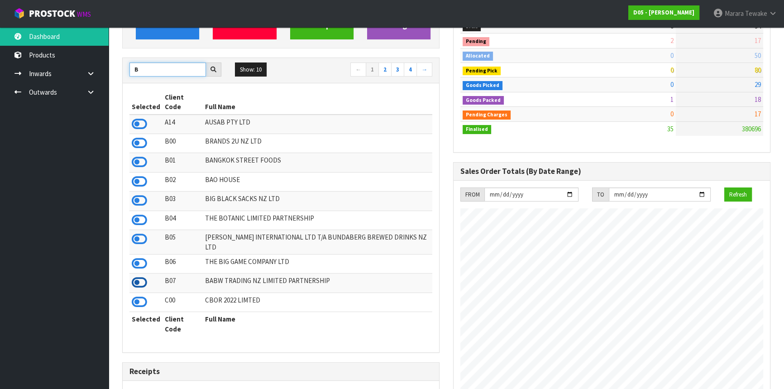  I want to click on span: Goods Picked, so click(483, 86).